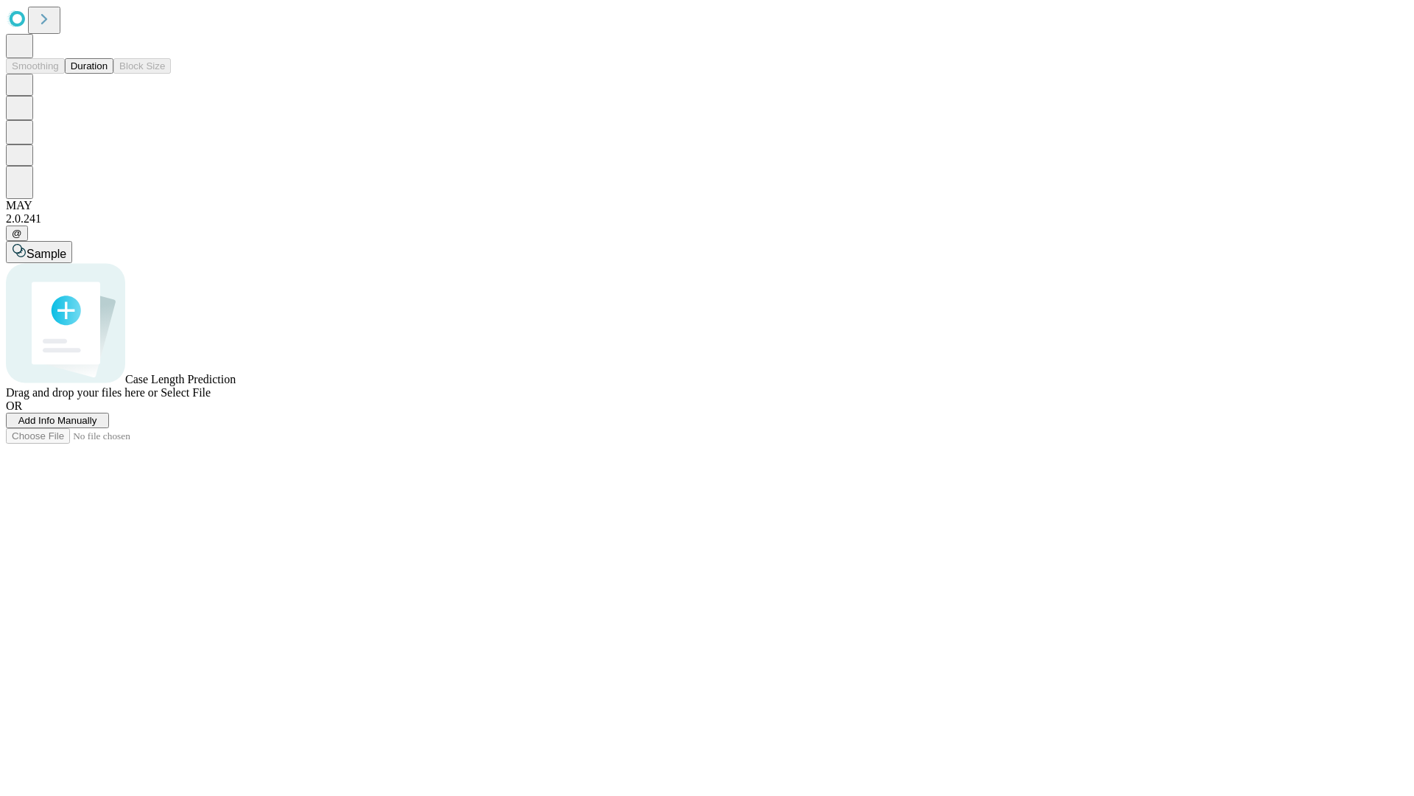  Describe the element at coordinates (82, 392) in the screenshot. I see `span: Drag and drop your files here or` at that location.